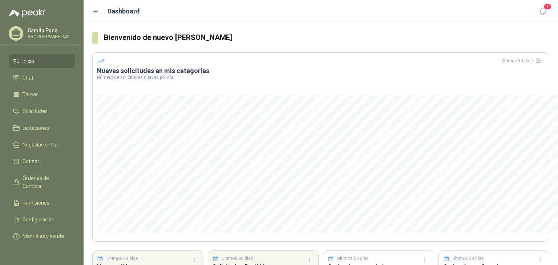 This screenshot has width=558, height=265. What do you see at coordinates (321, 77) in the screenshot?
I see `p: Número de solicitudes nuevas por día` at bounding box center [321, 77].